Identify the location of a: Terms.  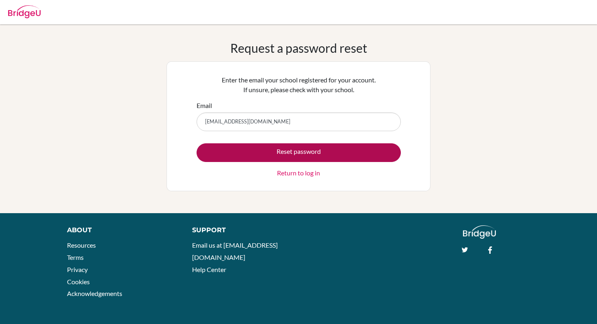
(75, 257).